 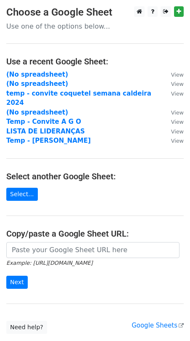 What do you see at coordinates (93, 250) in the screenshot?
I see `input: Paste your Google Sheet URL here` at bounding box center [93, 250].